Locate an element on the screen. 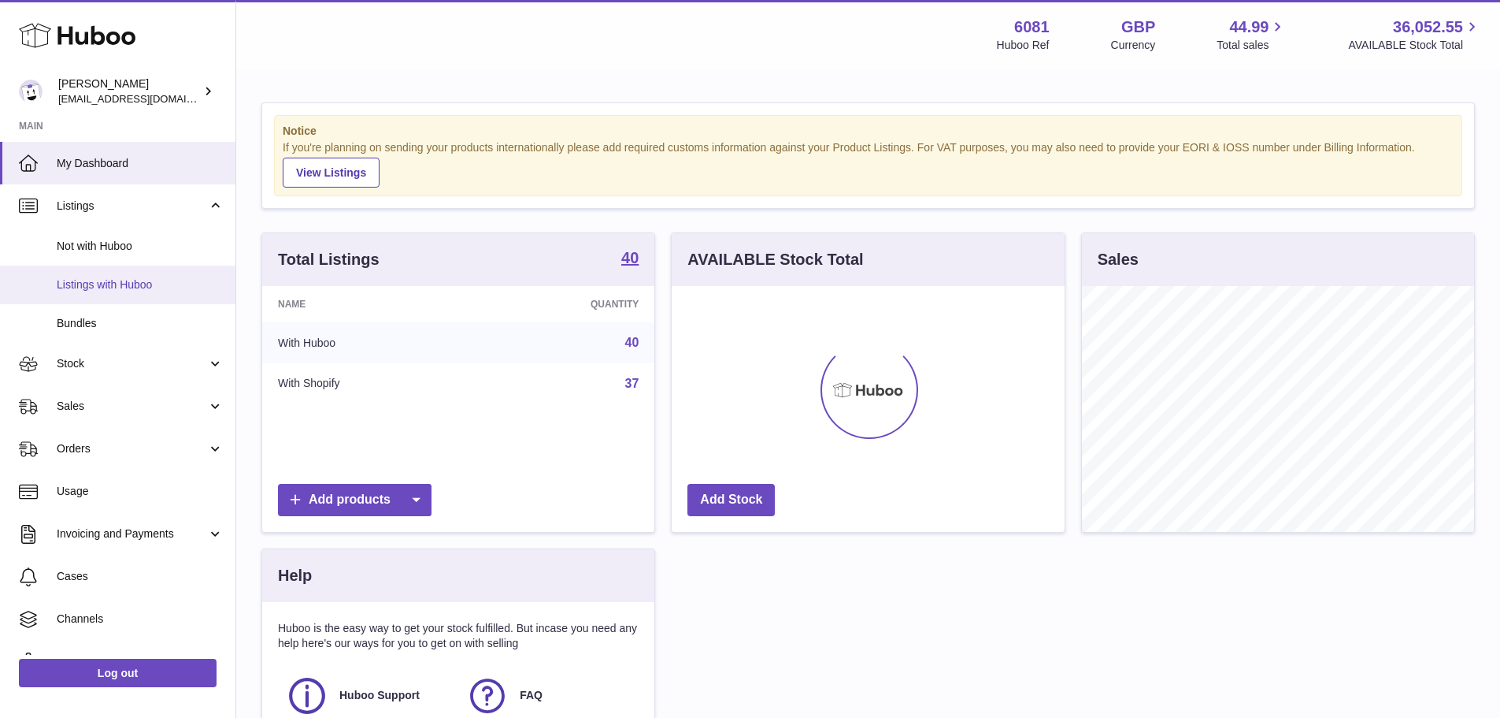 This screenshot has width=1500, height=718. span: Channels is located at coordinates (140, 618).